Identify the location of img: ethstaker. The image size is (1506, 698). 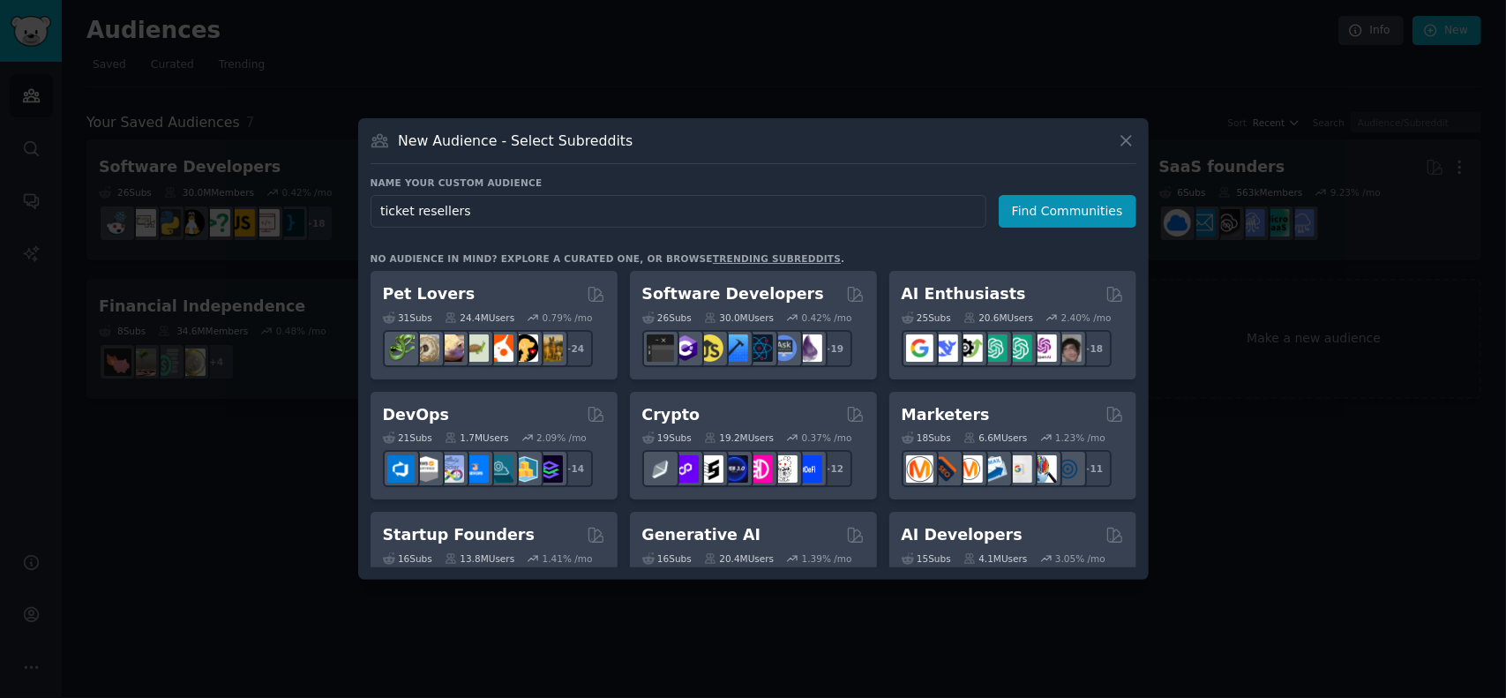
(709, 469).